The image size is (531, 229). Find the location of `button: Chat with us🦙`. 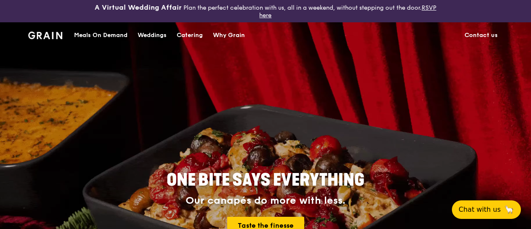

button: Chat with us🦙 is located at coordinates (487, 210).